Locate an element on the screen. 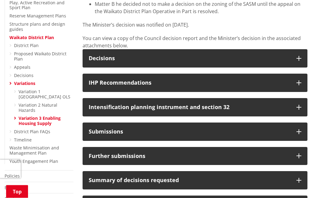 The image size is (312, 198). div: Submissions is located at coordinates (190, 132).